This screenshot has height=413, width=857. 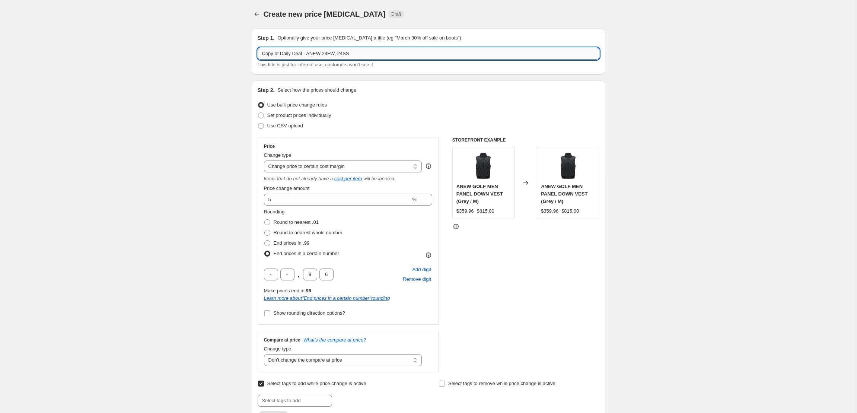 I want to click on span: Show rounding direction options?, so click(x=309, y=313).